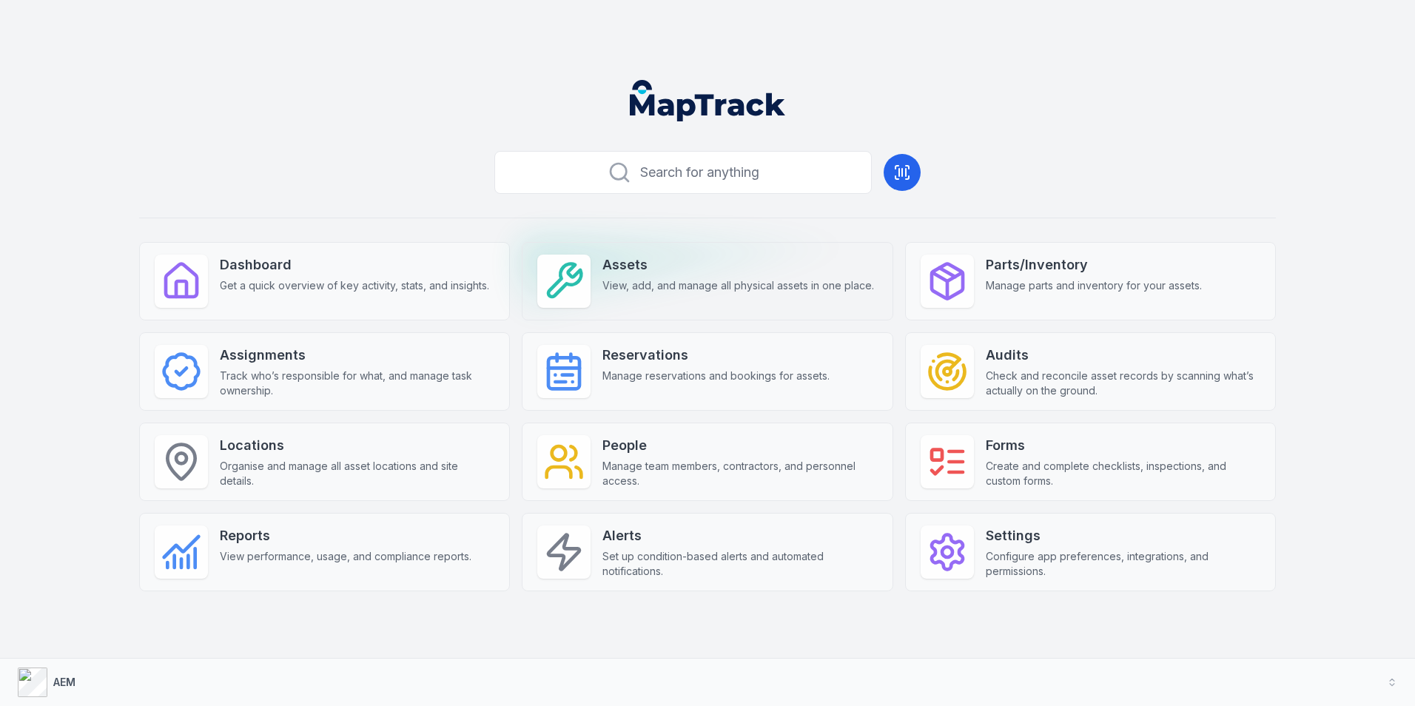 The image size is (1415, 706). What do you see at coordinates (716, 376) in the screenshot?
I see `span: Manage reservations and bookings for assets.` at bounding box center [716, 376].